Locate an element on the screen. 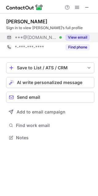 The width and height of the screenshot is (98, 196). span: Add to email campaign is located at coordinates (41, 112).